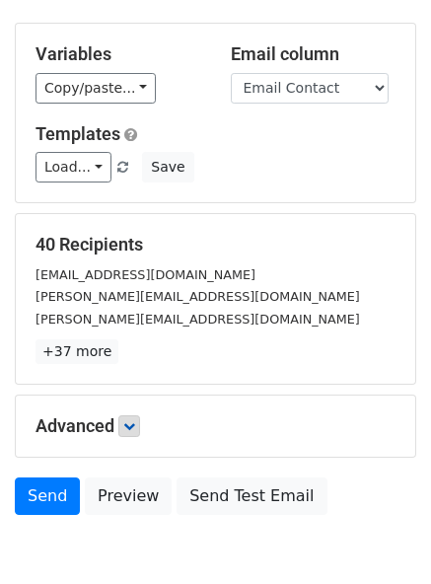 This screenshot has height=584, width=431. Describe the element at coordinates (78, 133) in the screenshot. I see `a: Templates` at that location.